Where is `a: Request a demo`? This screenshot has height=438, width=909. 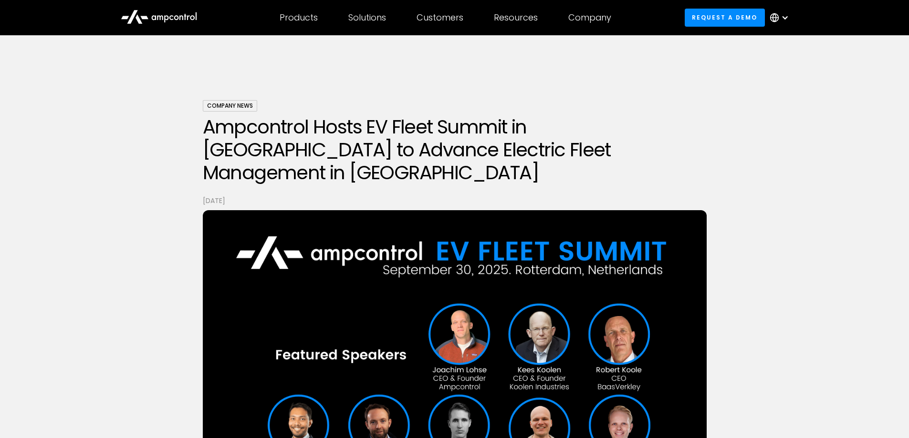 a: Request a demo is located at coordinates (725, 17).